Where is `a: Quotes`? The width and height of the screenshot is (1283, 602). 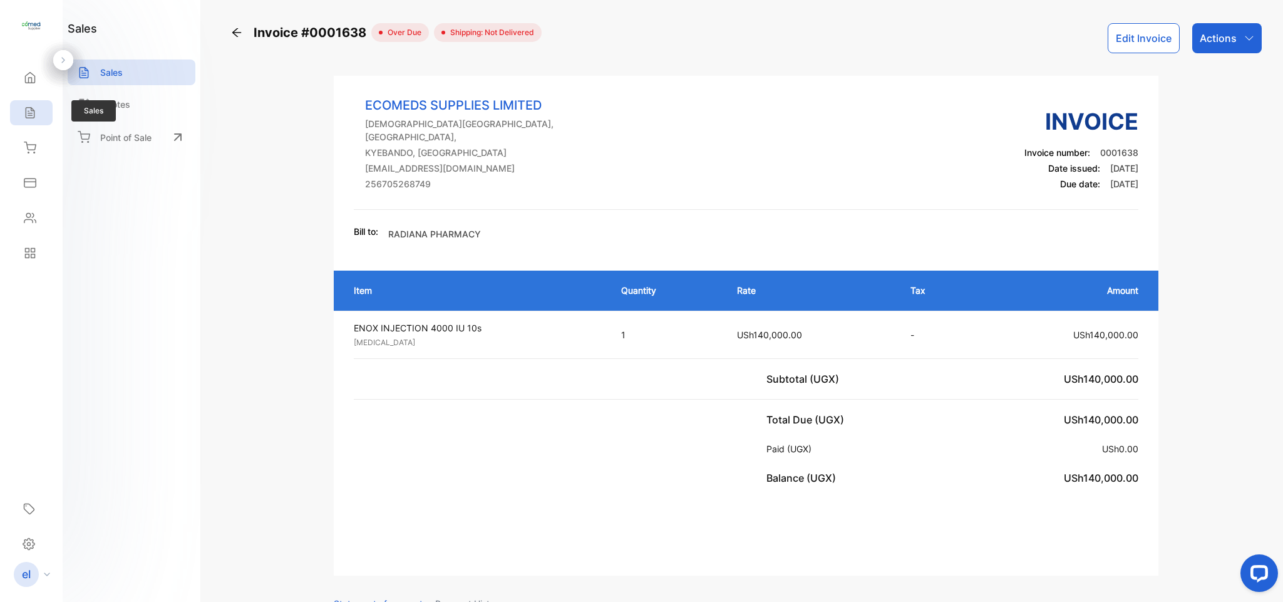 a: Quotes is located at coordinates (131, 104).